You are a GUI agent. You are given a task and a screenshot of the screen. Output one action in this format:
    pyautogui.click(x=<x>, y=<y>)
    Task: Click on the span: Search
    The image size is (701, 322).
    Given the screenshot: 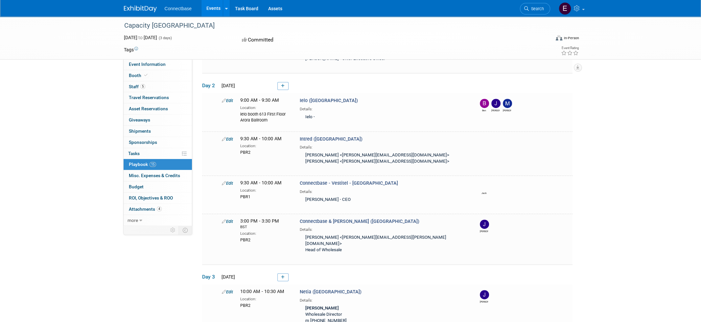 What is the action you would take?
    pyautogui.click(x=537, y=9)
    